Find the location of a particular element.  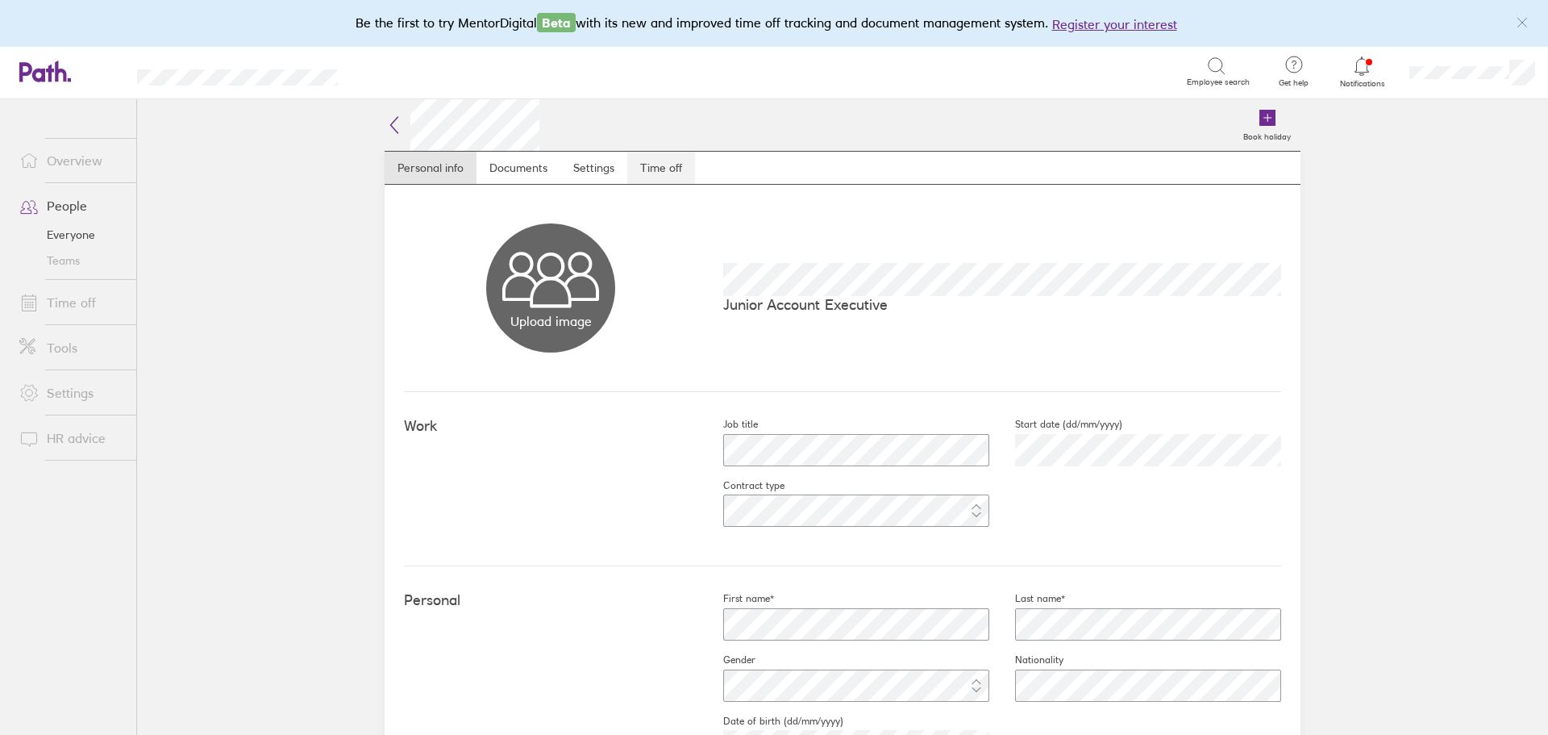

a: Notifications is located at coordinates (1362, 72).